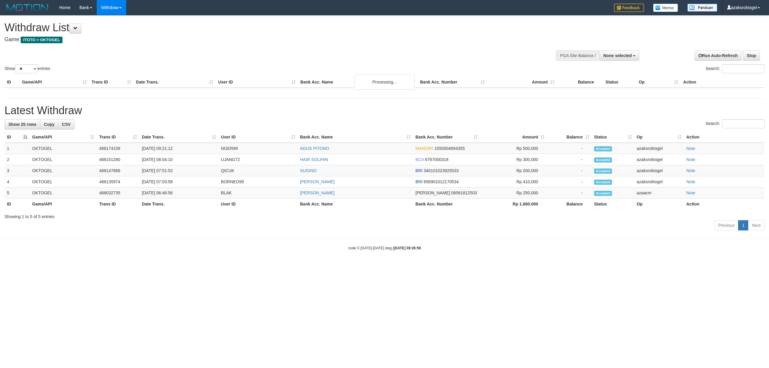 This screenshot has height=368, width=769. What do you see at coordinates (756, 225) in the screenshot?
I see `a: Next` at bounding box center [756, 225].